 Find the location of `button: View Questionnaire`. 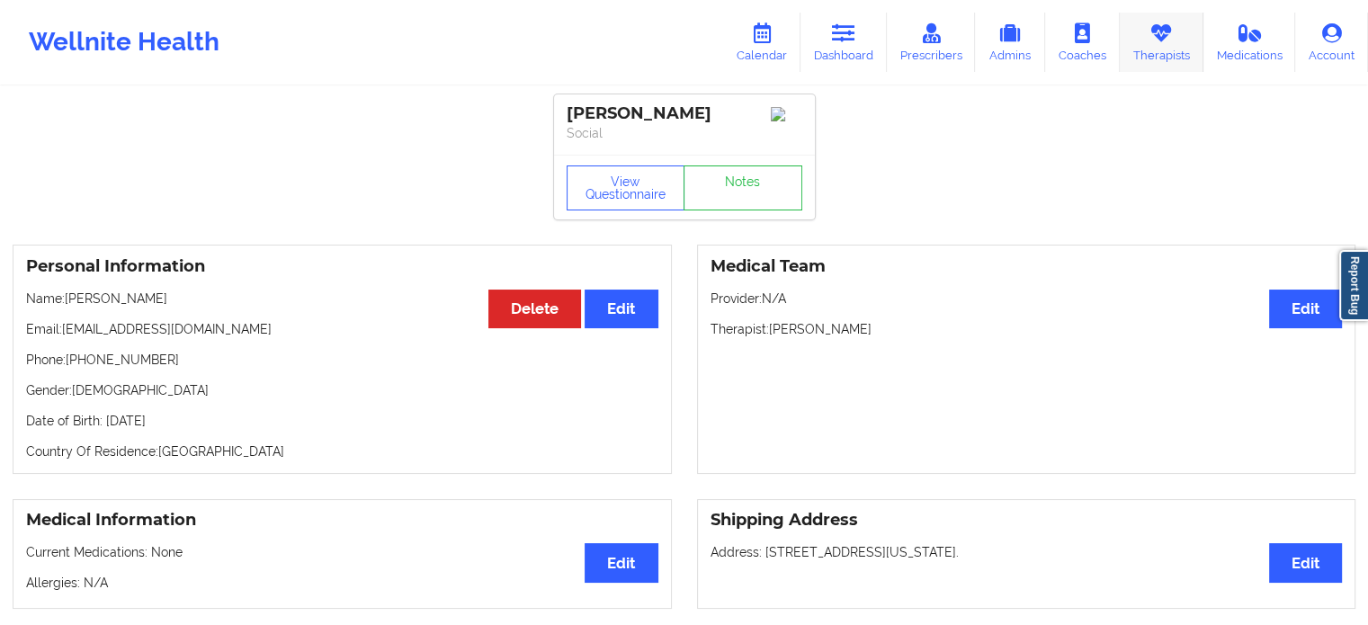

button: View Questionnaire is located at coordinates (626, 188).